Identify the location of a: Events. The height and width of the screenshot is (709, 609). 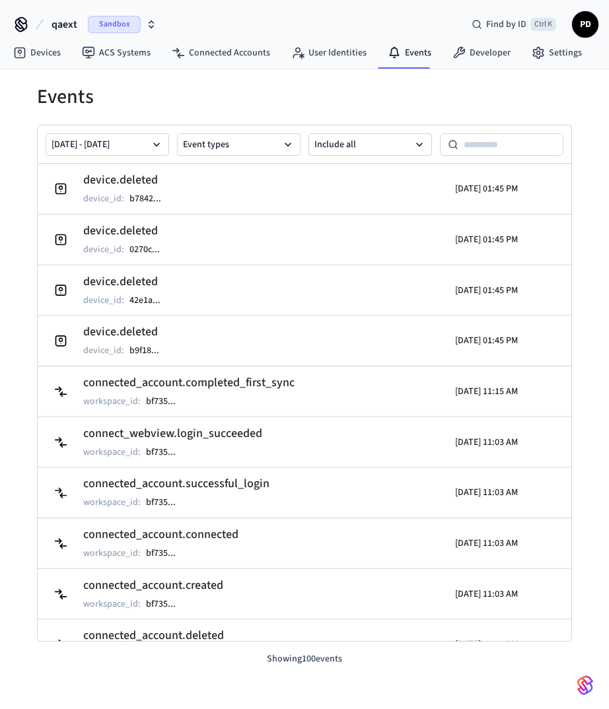
(409, 53).